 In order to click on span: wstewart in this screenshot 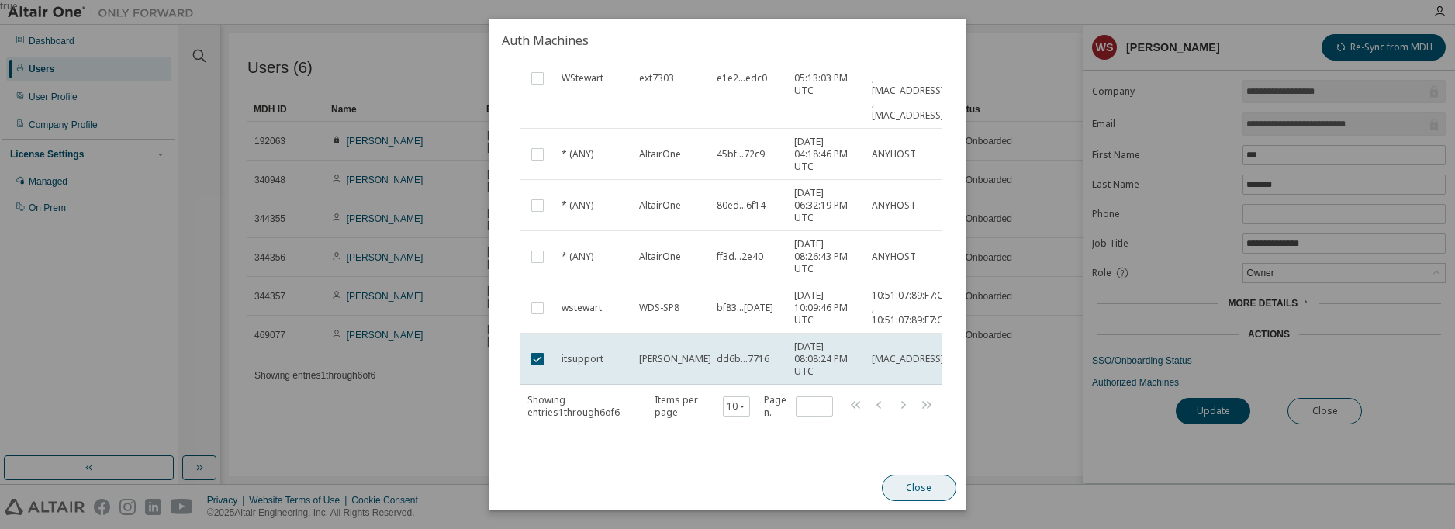, I will do `click(582, 308)`.